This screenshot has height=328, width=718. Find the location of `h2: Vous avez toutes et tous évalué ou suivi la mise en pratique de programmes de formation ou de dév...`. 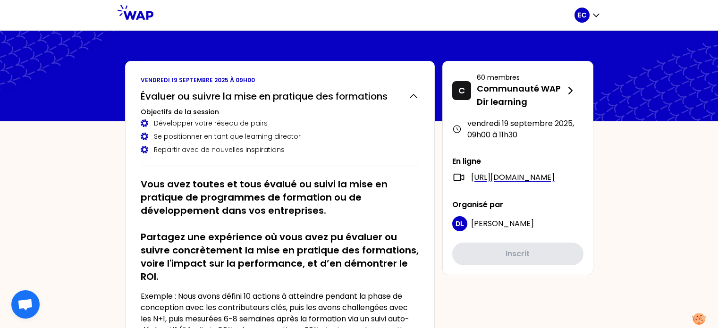

h2: Vous avez toutes et tous évalué ou suivi la mise en pratique de programmes de formation ou de dév... is located at coordinates (280, 230).